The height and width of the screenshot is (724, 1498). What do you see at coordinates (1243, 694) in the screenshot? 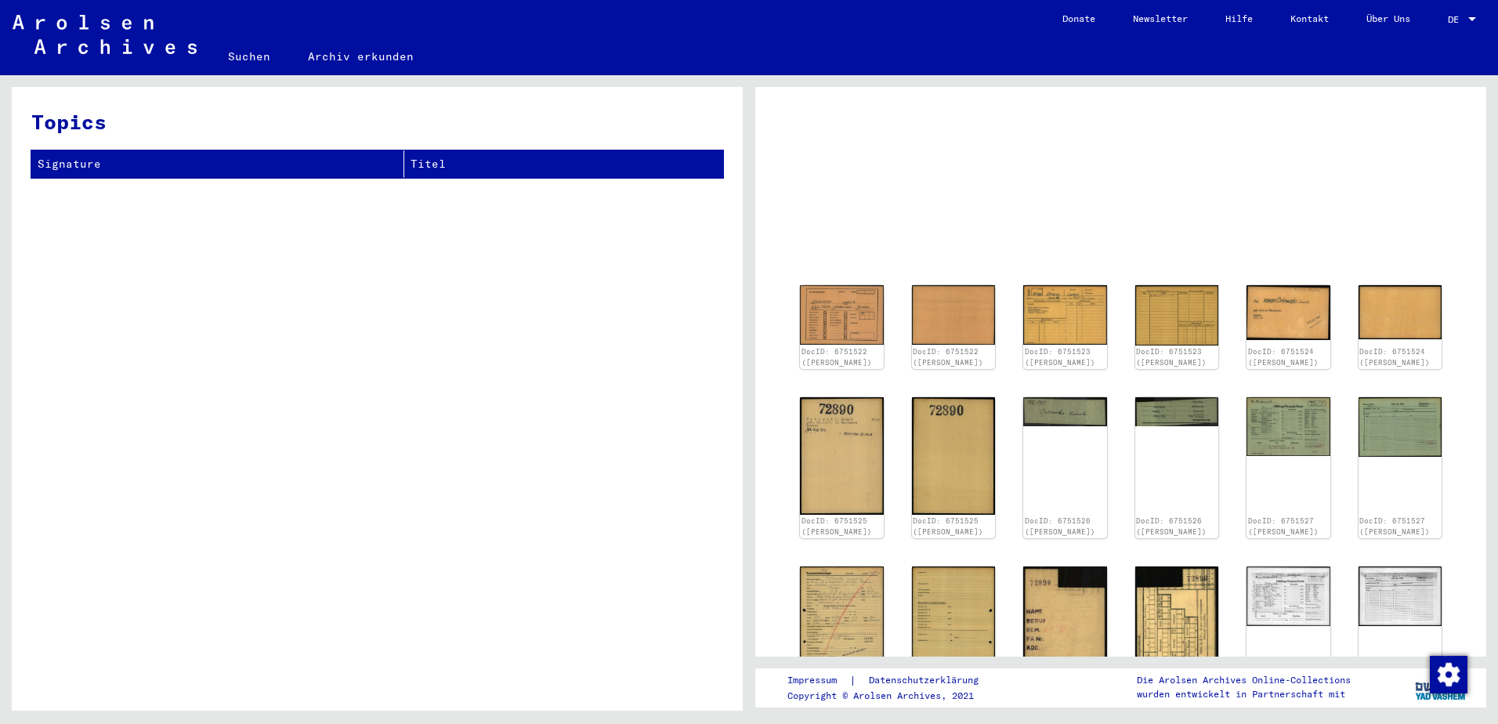
I see `p: wurden entwickelt in Partnerschaft mit` at bounding box center [1243, 694].